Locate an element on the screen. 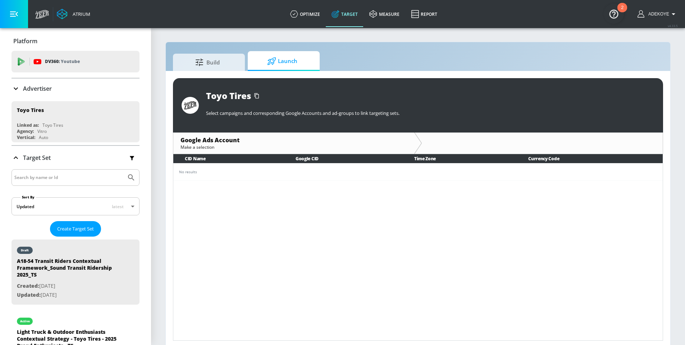 The width and height of the screenshot is (685, 345). label: Sort By is located at coordinates (28, 197).